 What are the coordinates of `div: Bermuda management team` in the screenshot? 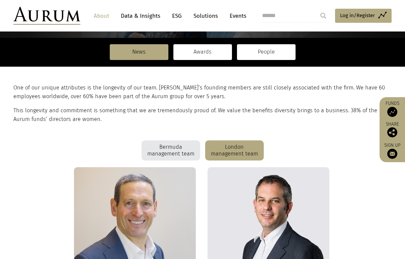 It's located at (171, 150).